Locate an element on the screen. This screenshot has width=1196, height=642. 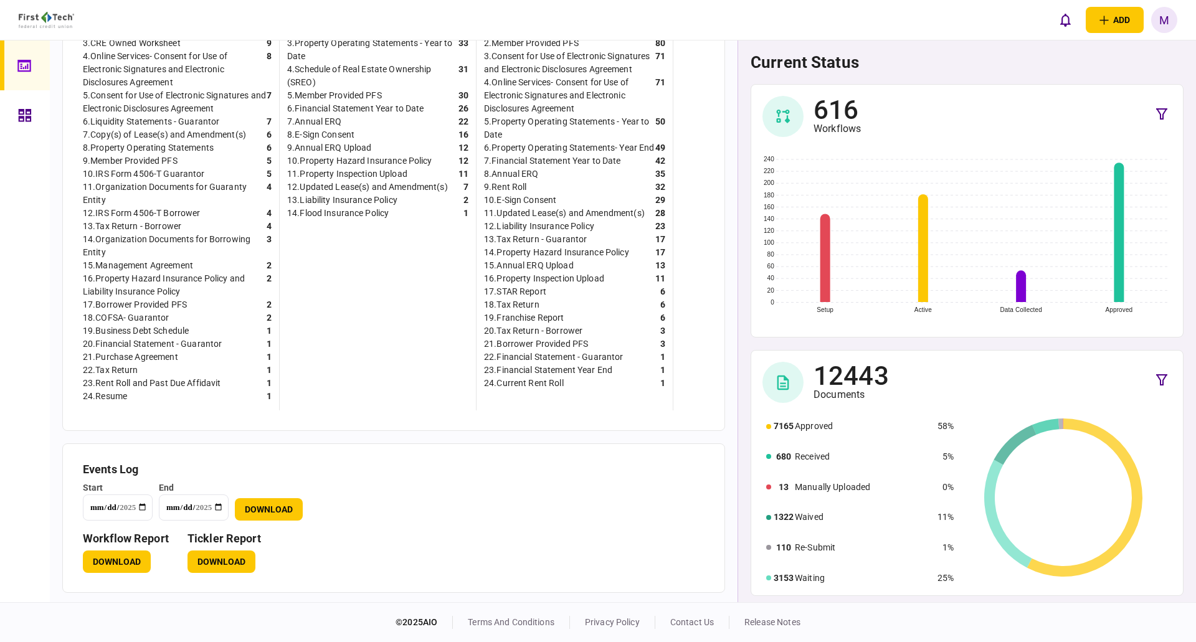
div: 3 . Property Operating Statements - Year to Date is located at coordinates (372, 50).